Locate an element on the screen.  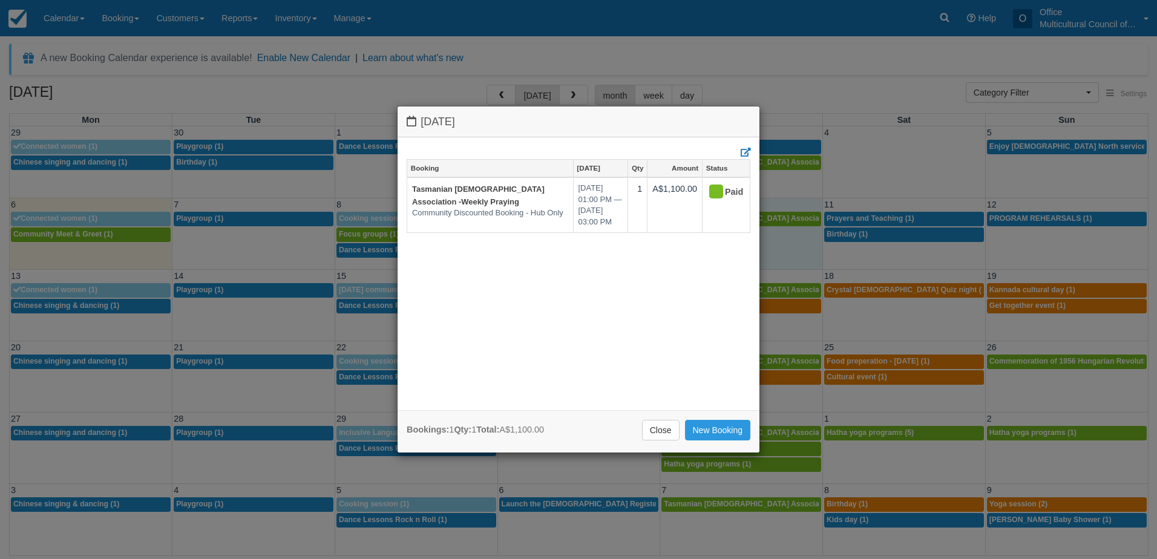
td: A$1,100.00 is located at coordinates (675, 205).